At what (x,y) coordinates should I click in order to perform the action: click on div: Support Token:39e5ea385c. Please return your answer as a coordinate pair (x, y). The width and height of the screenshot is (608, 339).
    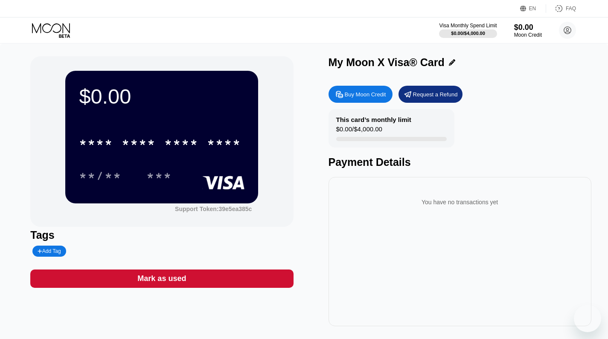
    Looking at the image, I should click on (213, 209).